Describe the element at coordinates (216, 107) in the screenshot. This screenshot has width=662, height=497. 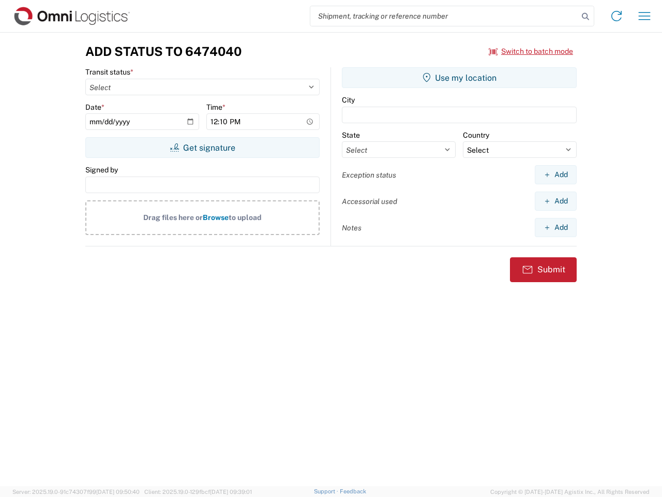
I see `label: Time` at that location.